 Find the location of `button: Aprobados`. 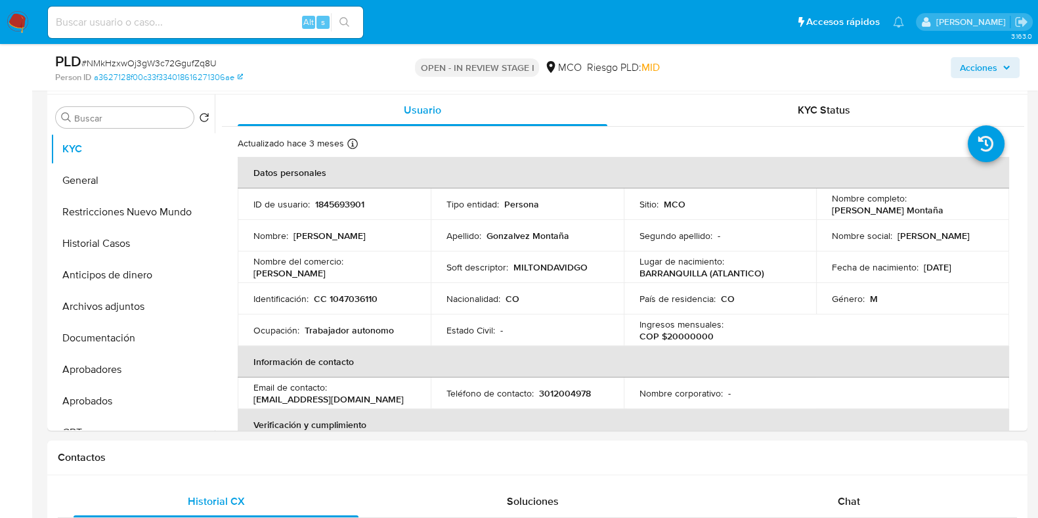

button: Aprobados is located at coordinates (133, 401).